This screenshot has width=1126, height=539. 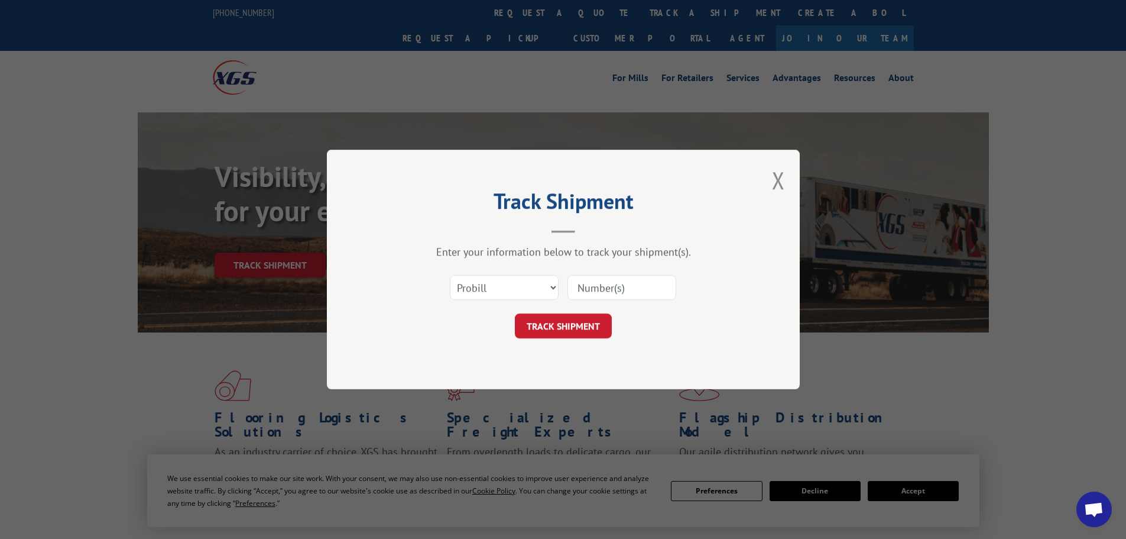 I want to click on div: Enter your information below to track your shipment(s)., so click(x=563, y=251).